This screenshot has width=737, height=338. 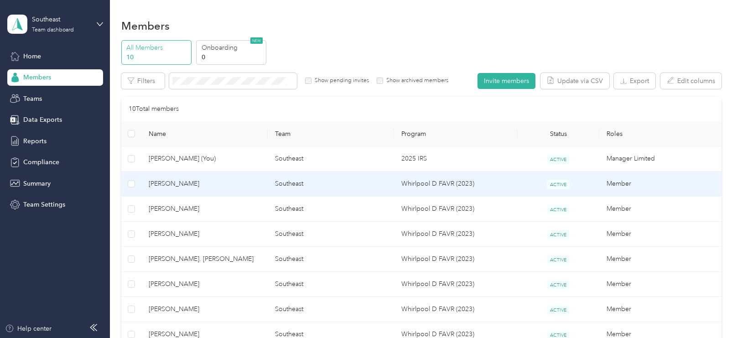 What do you see at coordinates (204, 134) in the screenshot?
I see `span: Name` at bounding box center [204, 134].